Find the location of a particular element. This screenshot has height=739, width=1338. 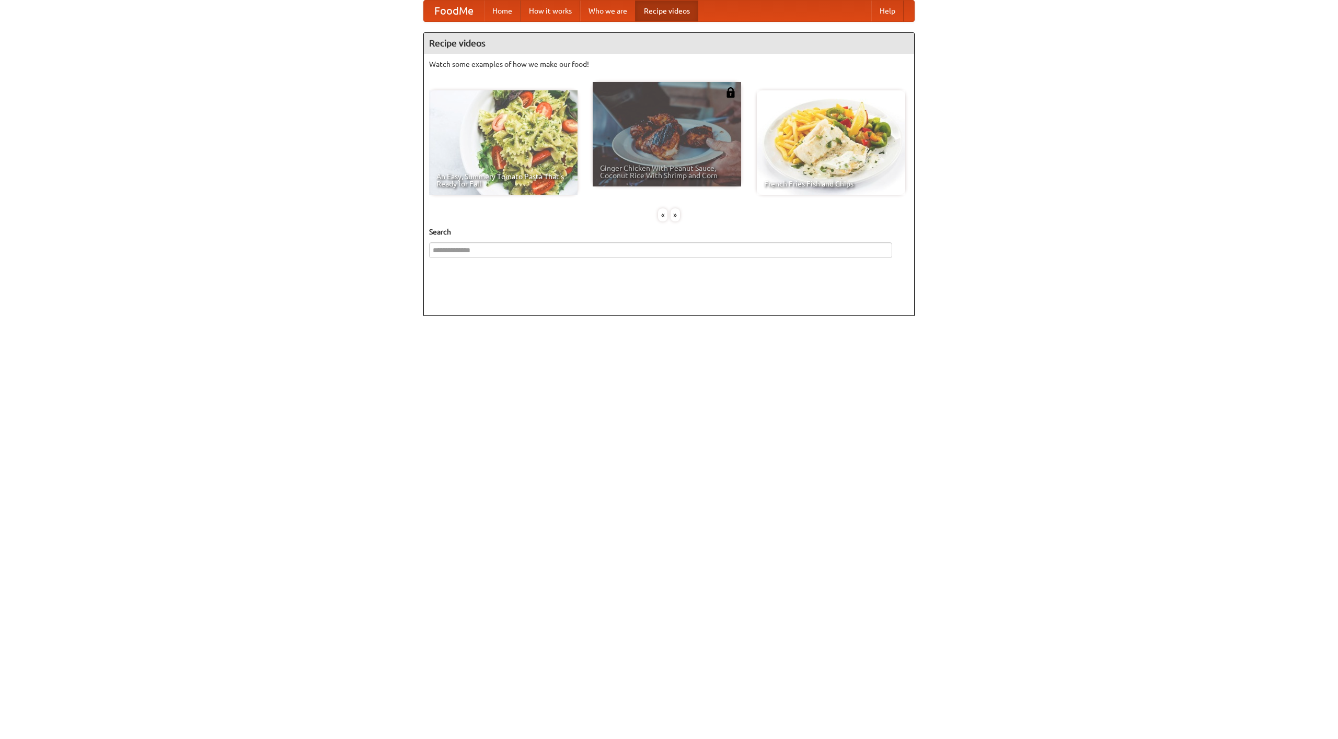

a: French Fries Fish and Chips is located at coordinates (831, 143).